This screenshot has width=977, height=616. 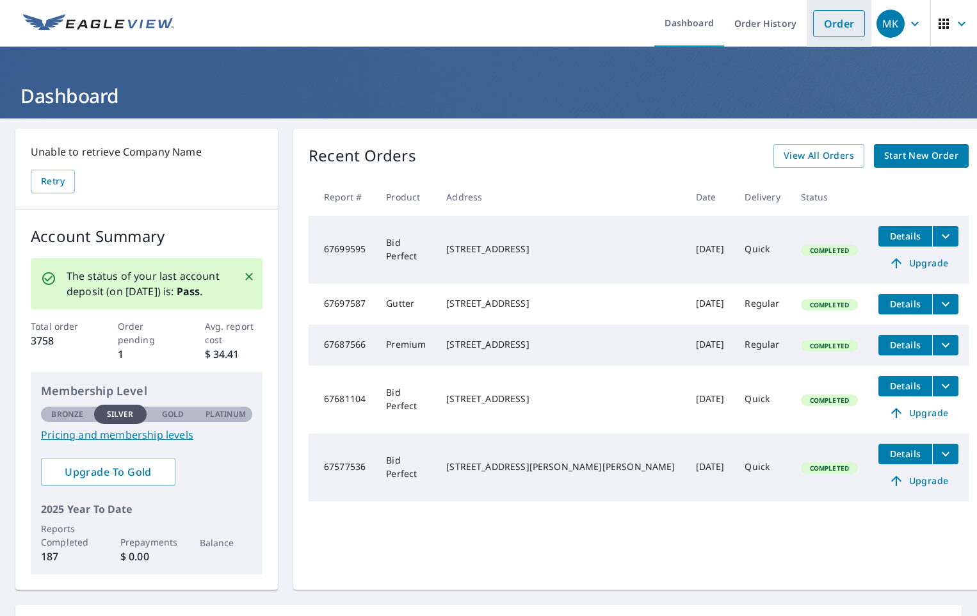 What do you see at coordinates (342, 345) in the screenshot?
I see `td: 67687566` at bounding box center [342, 345].